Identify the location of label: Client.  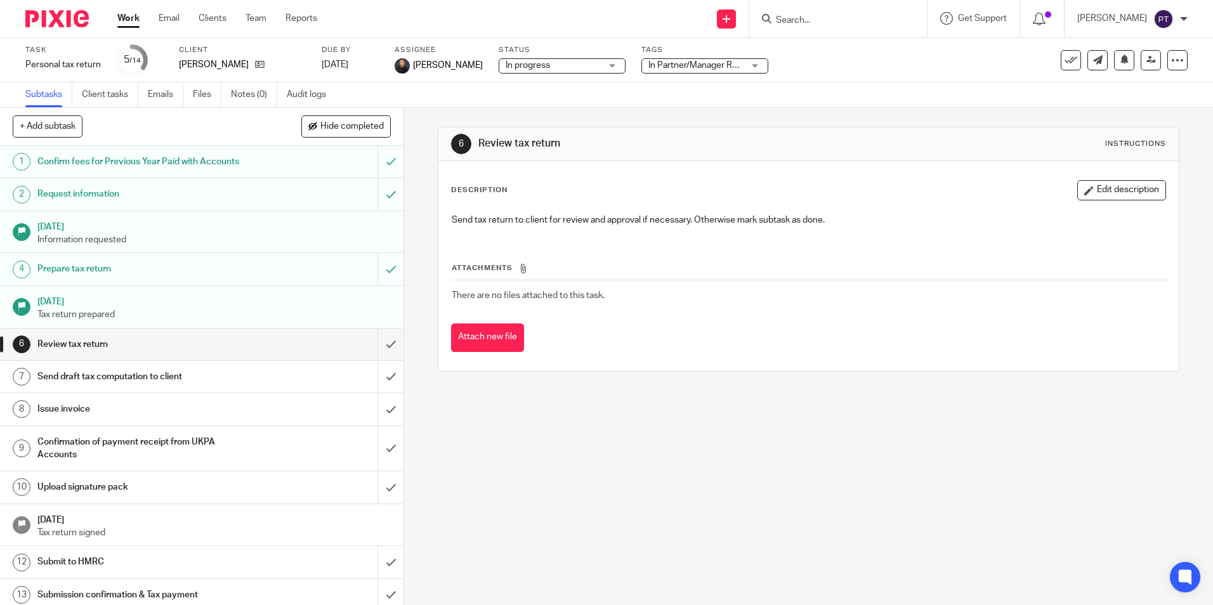
(242, 50).